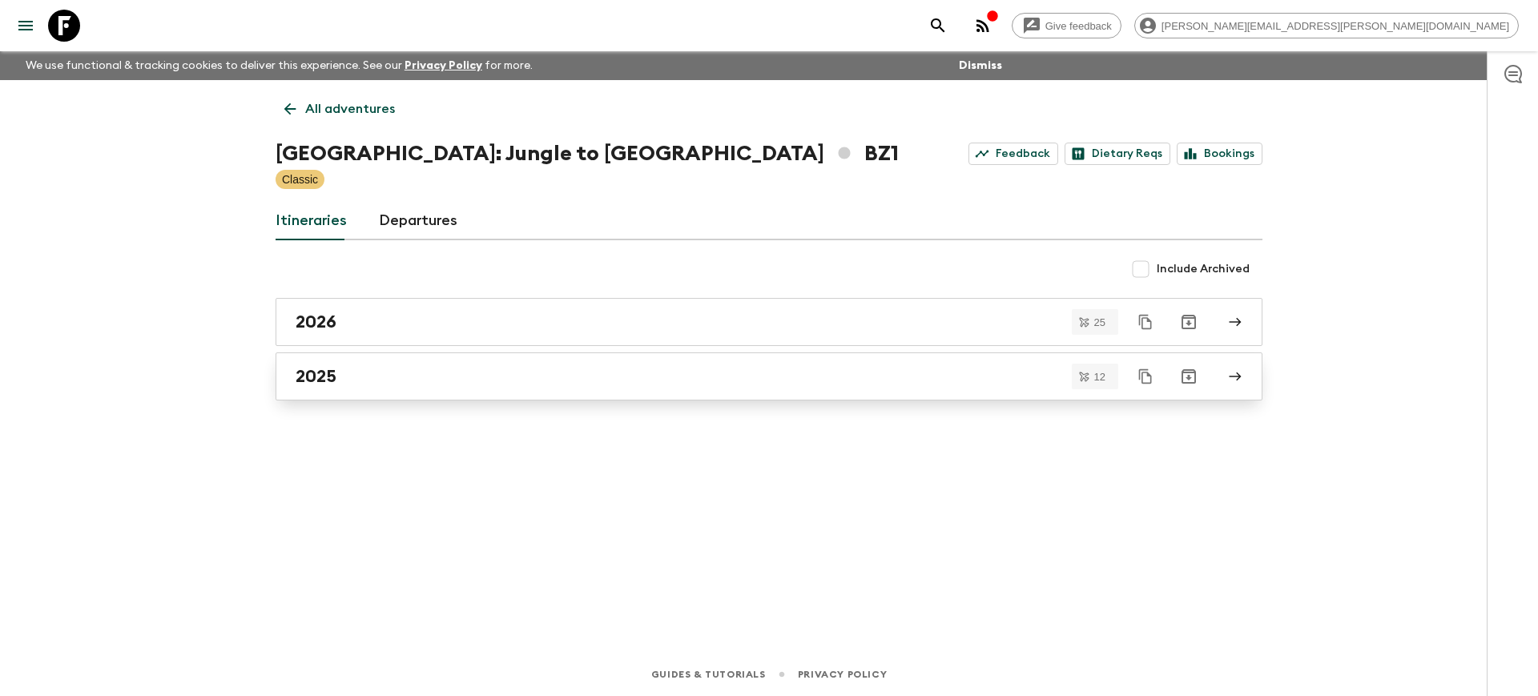 Image resolution: width=1538 pixels, height=696 pixels. What do you see at coordinates (418, 221) in the screenshot?
I see `a: Departures` at bounding box center [418, 221].